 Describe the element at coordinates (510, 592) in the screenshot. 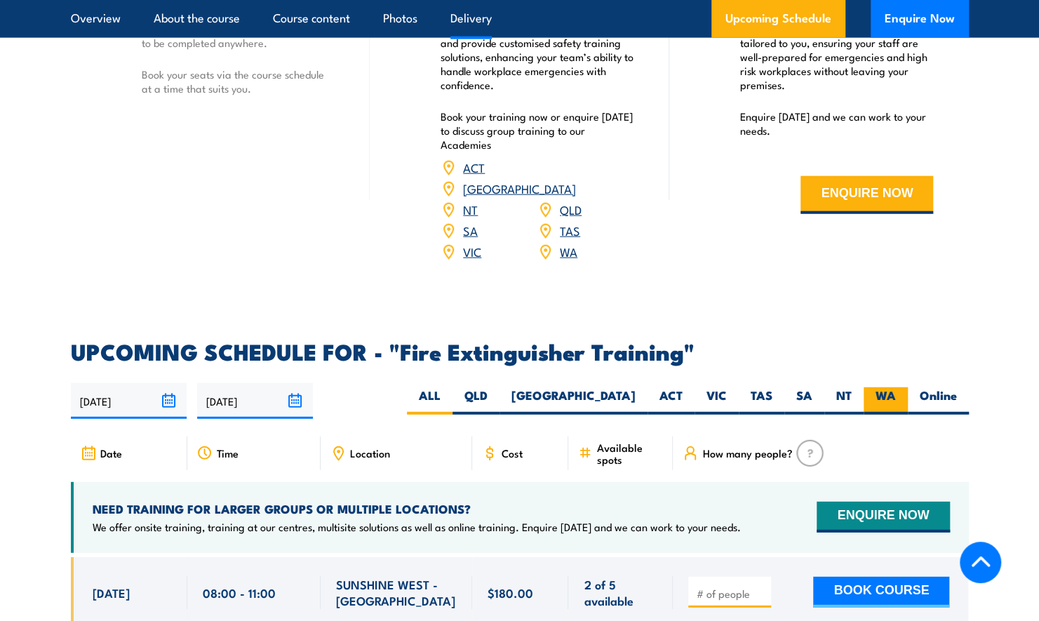

I see `span: $180.00` at that location.